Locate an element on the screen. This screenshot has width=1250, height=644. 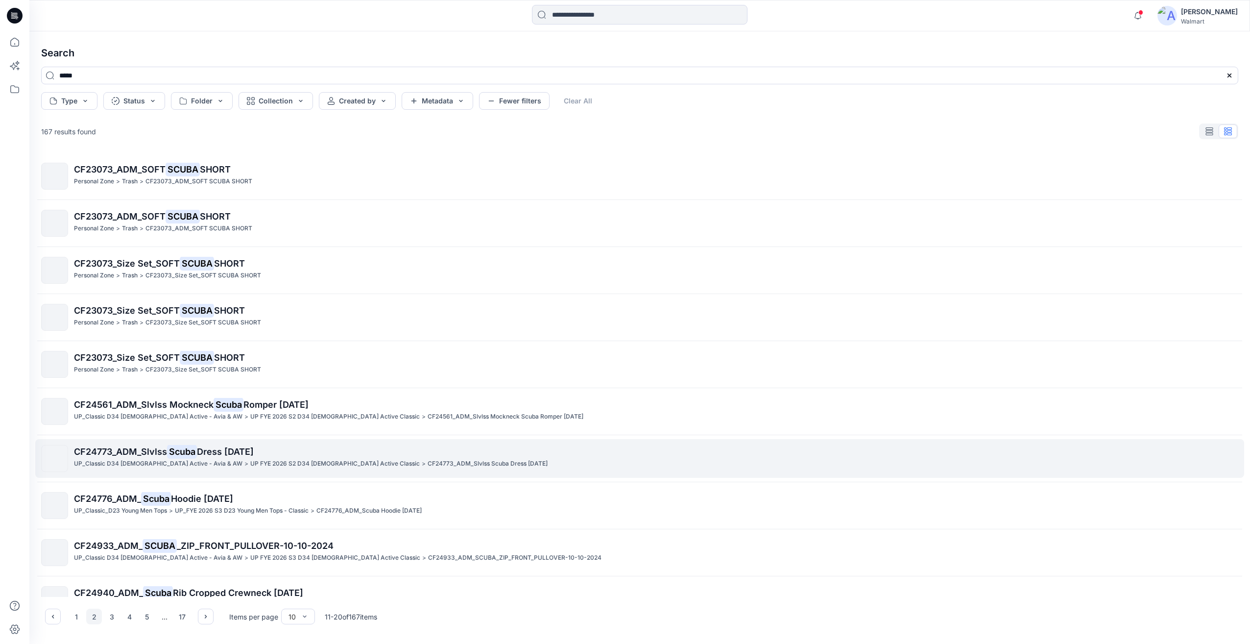
button: Status is located at coordinates (134, 101).